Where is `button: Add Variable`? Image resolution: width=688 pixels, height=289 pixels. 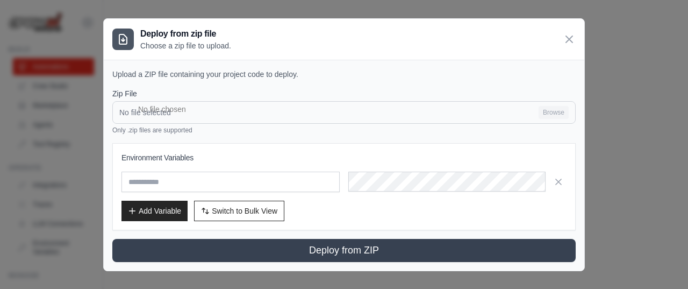
button: Add Variable is located at coordinates (154, 211).